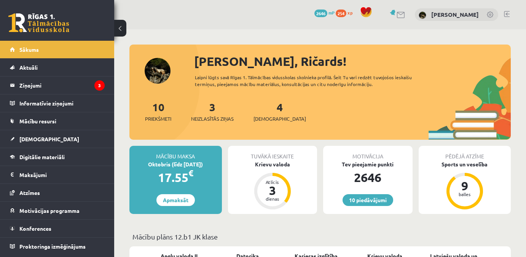 This screenshot has width=526, height=257. What do you see at coordinates (212, 111) in the screenshot?
I see `a: 3Neizlasītās ziņas` at bounding box center [212, 111].